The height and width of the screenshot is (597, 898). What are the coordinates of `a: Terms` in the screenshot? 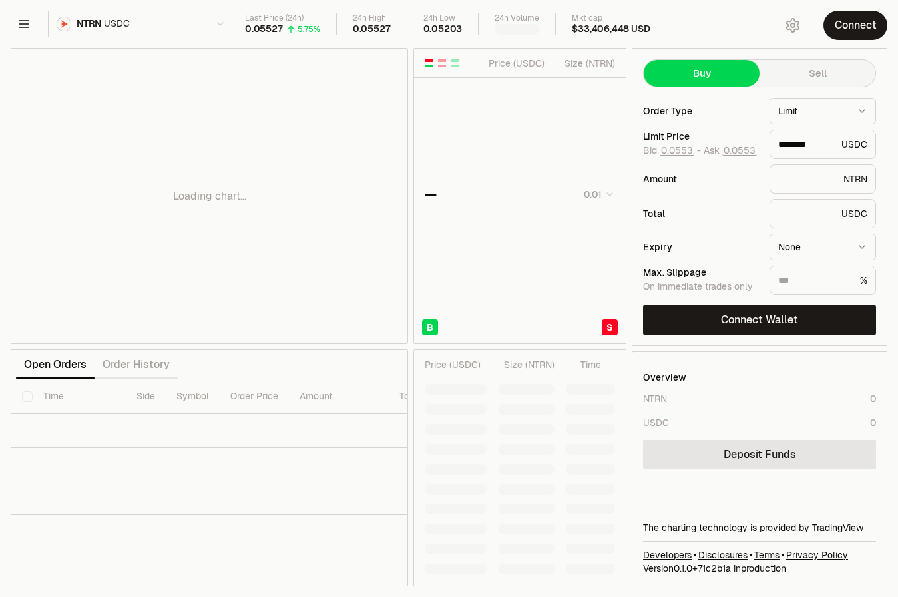 It's located at (767, 555).